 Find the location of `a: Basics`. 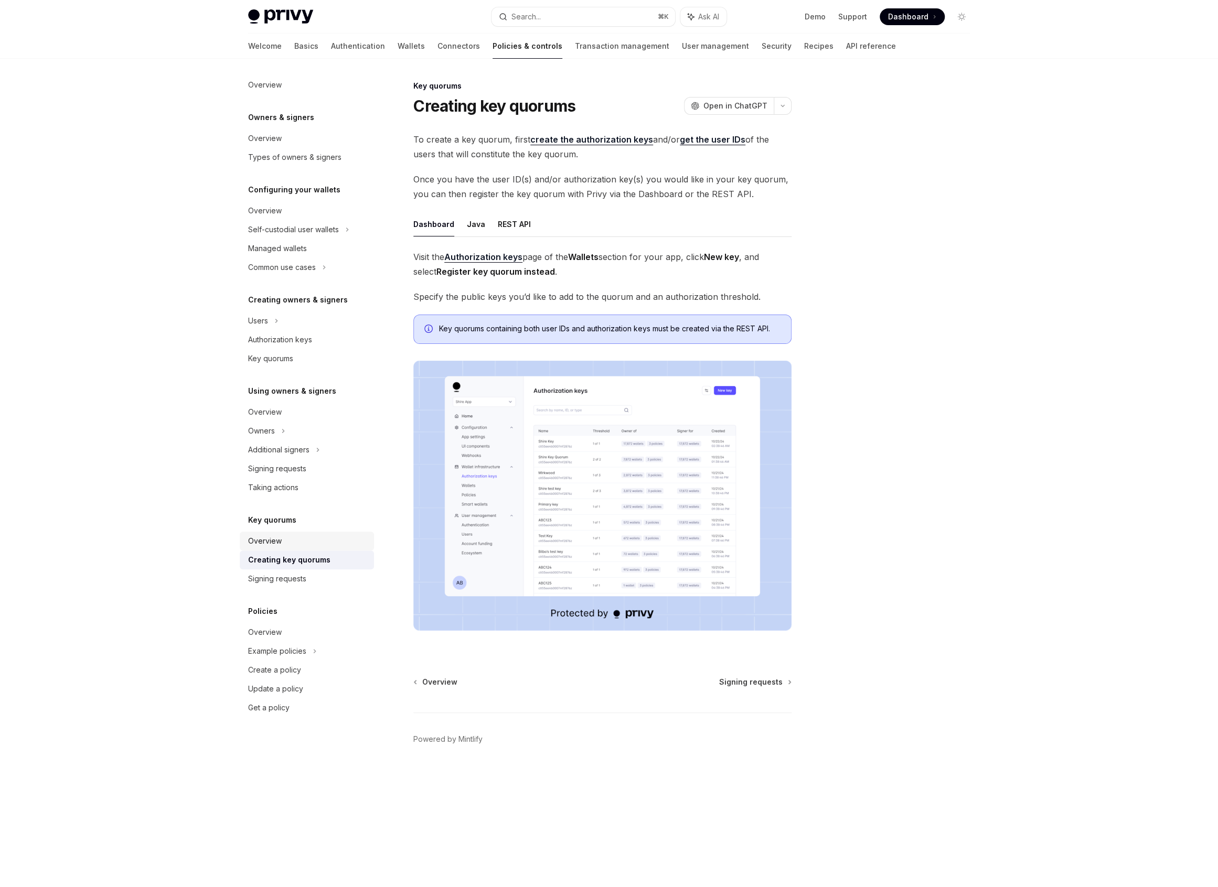

a: Basics is located at coordinates (306, 46).